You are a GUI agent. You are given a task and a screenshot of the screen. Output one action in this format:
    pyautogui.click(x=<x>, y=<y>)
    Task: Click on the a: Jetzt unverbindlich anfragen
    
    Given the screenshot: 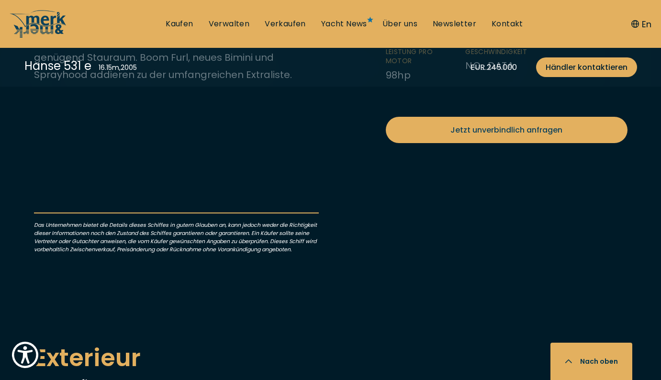 What is the action you would take?
    pyautogui.click(x=506, y=130)
    